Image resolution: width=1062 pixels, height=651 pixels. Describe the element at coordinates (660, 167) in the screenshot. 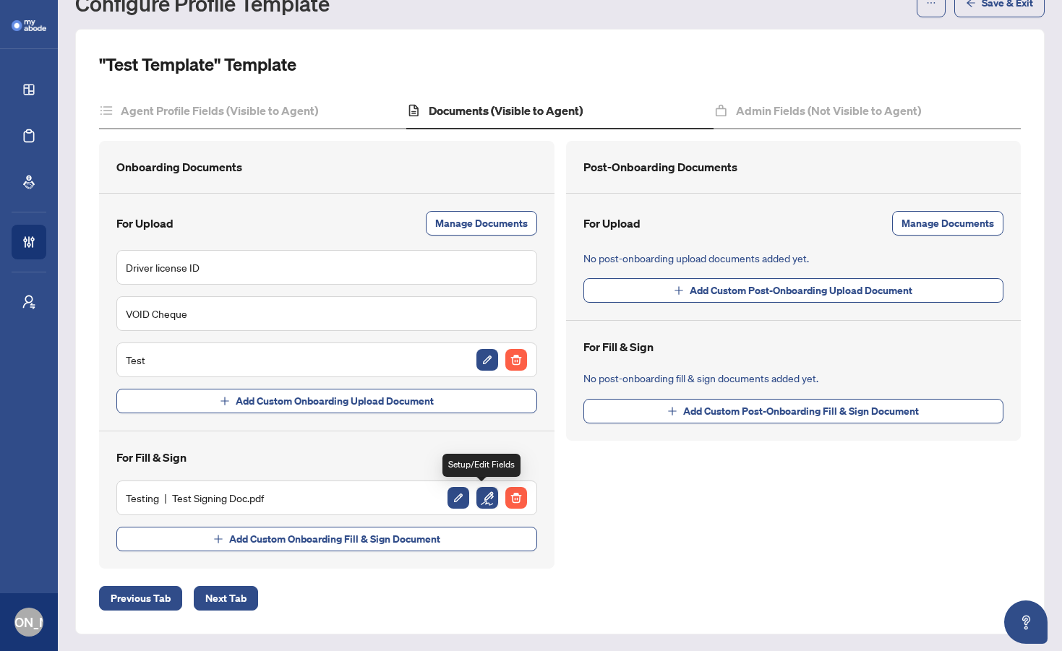

I see `h4: Post-Onboarding Documents` at that location.